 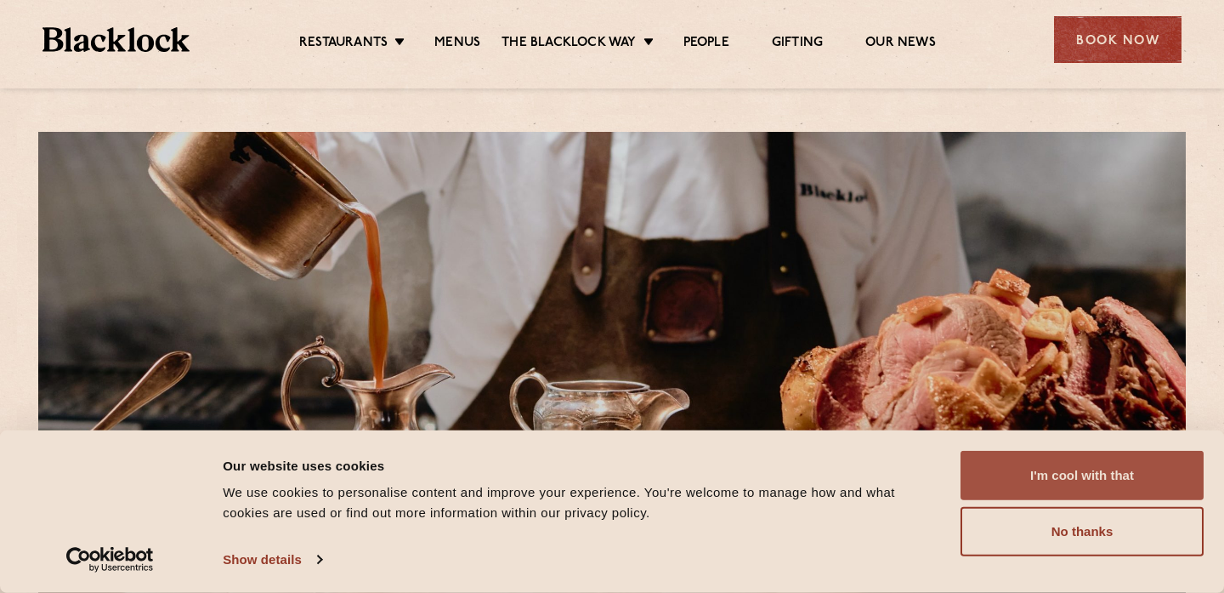 I want to click on a: The Blacklock Way, so click(x=569, y=44).